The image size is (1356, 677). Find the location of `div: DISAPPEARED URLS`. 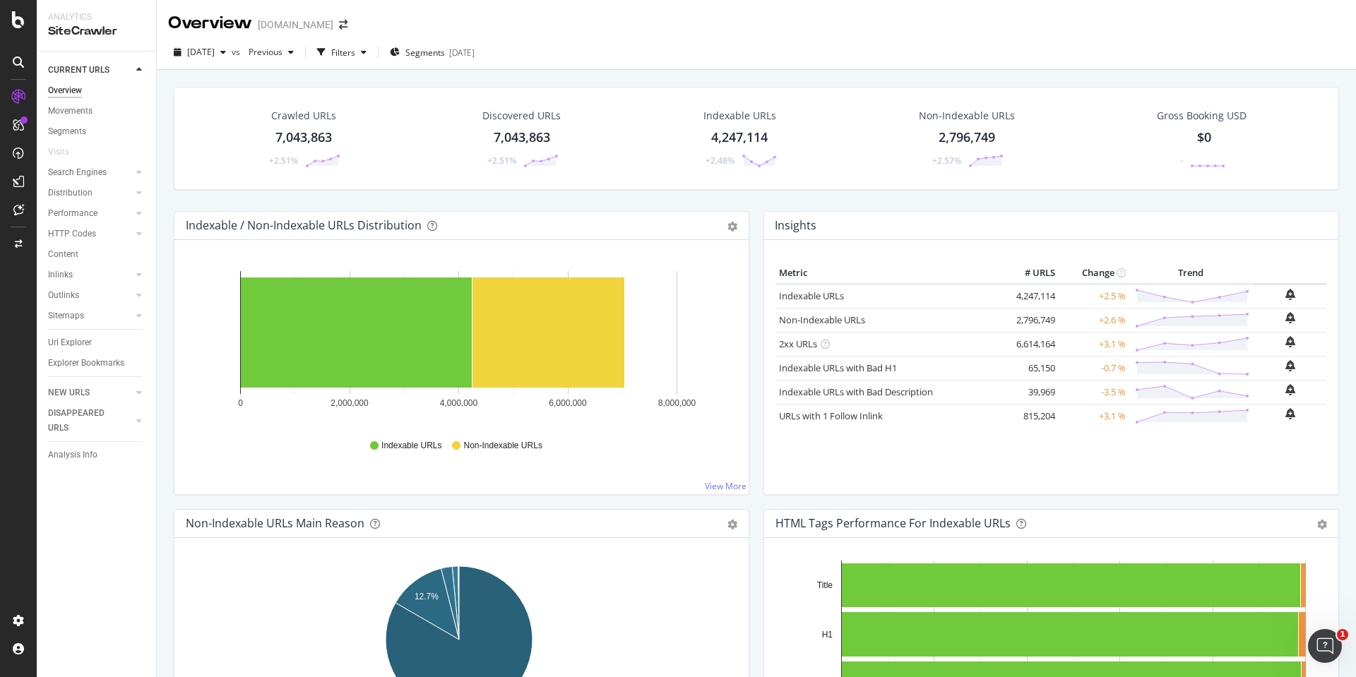

div: DISAPPEARED URLS is located at coordinates (83, 421).